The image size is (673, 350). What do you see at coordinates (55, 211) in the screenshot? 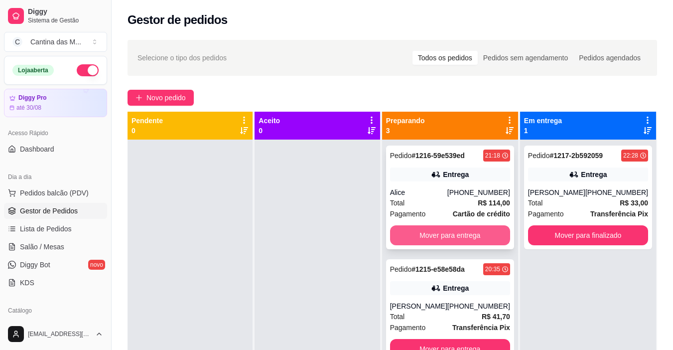
I see `a: Gestor de Pedidos` at bounding box center [55, 211].